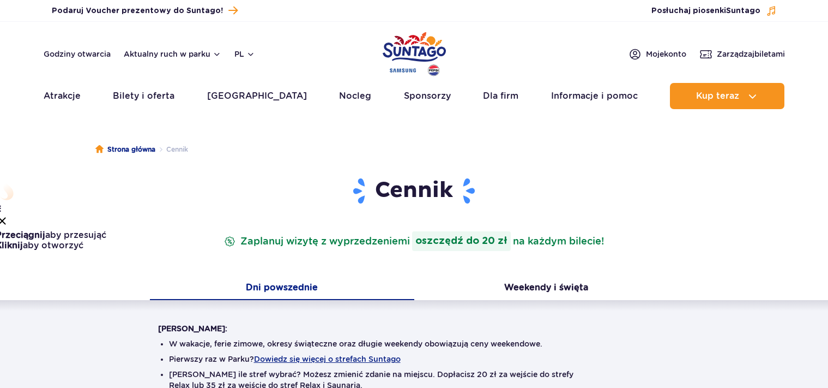 Image resolution: width=828 pixels, height=388 pixels. I want to click on a: Podaruj Voucher prezentowy do Suntago!, so click(144, 10).